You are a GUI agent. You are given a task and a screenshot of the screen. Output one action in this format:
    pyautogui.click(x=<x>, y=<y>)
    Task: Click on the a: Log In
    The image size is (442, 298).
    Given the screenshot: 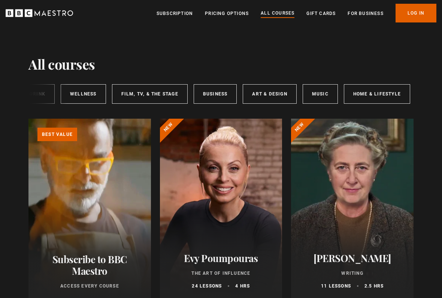 What is the action you would take?
    pyautogui.click(x=416, y=13)
    